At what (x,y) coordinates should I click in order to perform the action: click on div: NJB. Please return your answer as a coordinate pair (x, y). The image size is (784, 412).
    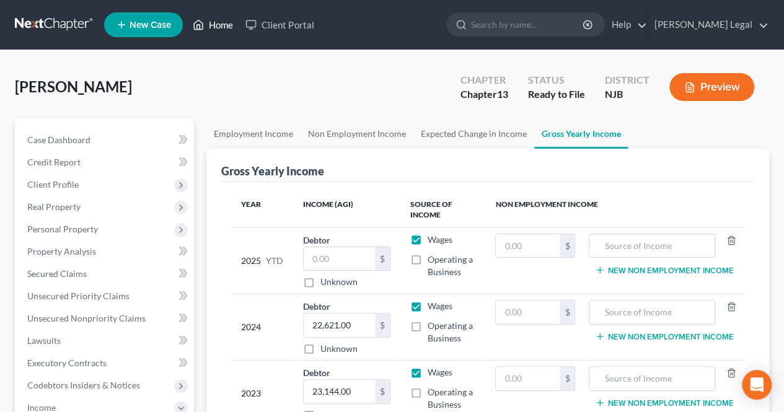
    Looking at the image, I should click on (627, 94).